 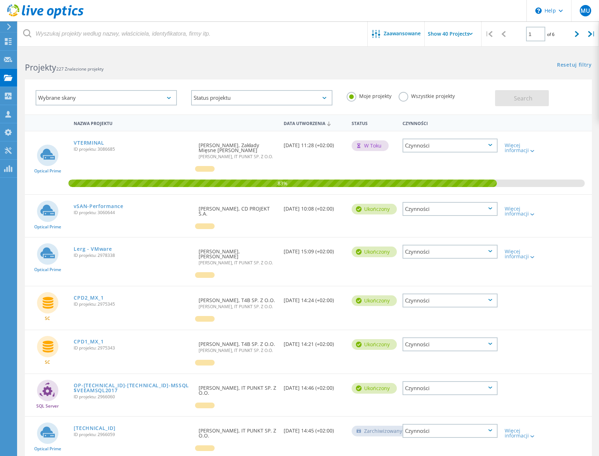 I want to click on span: ID projektu: 2975343, so click(x=132, y=348).